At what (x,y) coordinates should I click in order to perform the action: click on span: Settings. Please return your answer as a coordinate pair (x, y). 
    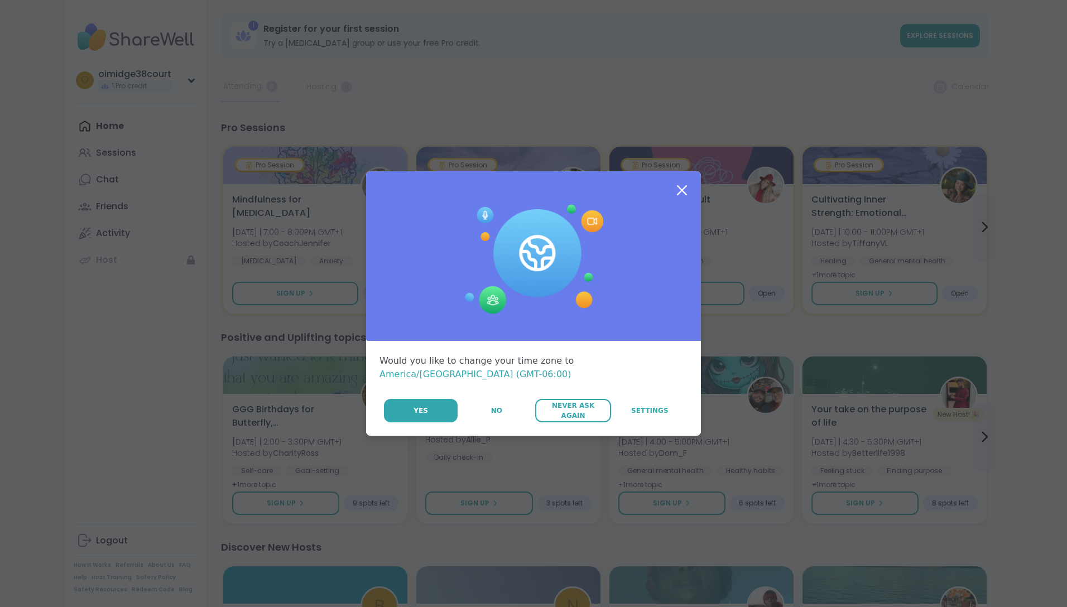
    Looking at the image, I should click on (649, 411).